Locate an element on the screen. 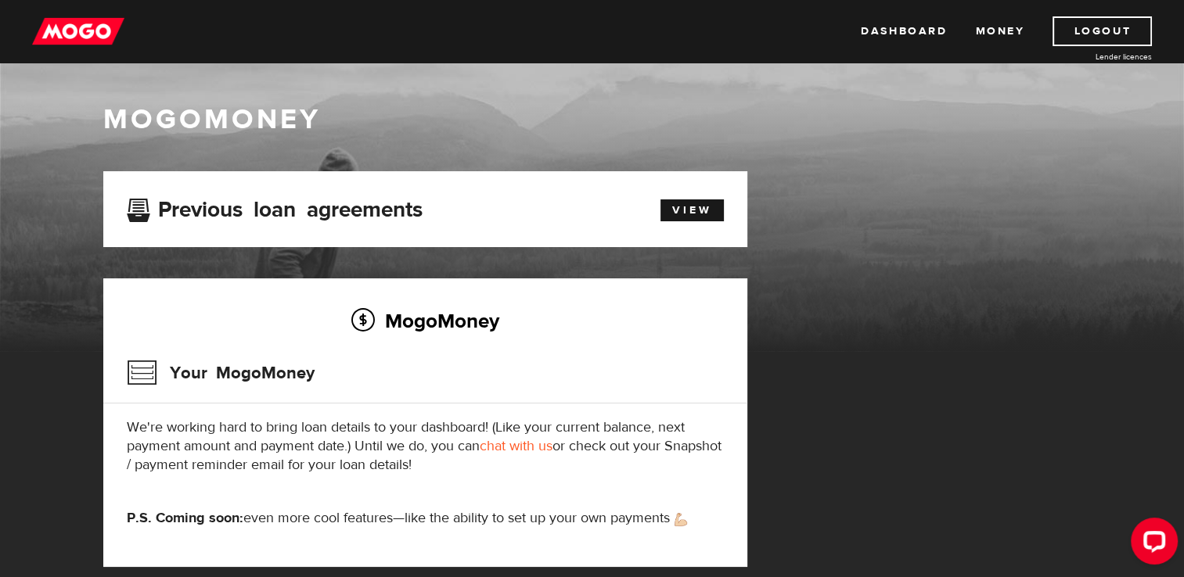  a: View is located at coordinates (692, 210).